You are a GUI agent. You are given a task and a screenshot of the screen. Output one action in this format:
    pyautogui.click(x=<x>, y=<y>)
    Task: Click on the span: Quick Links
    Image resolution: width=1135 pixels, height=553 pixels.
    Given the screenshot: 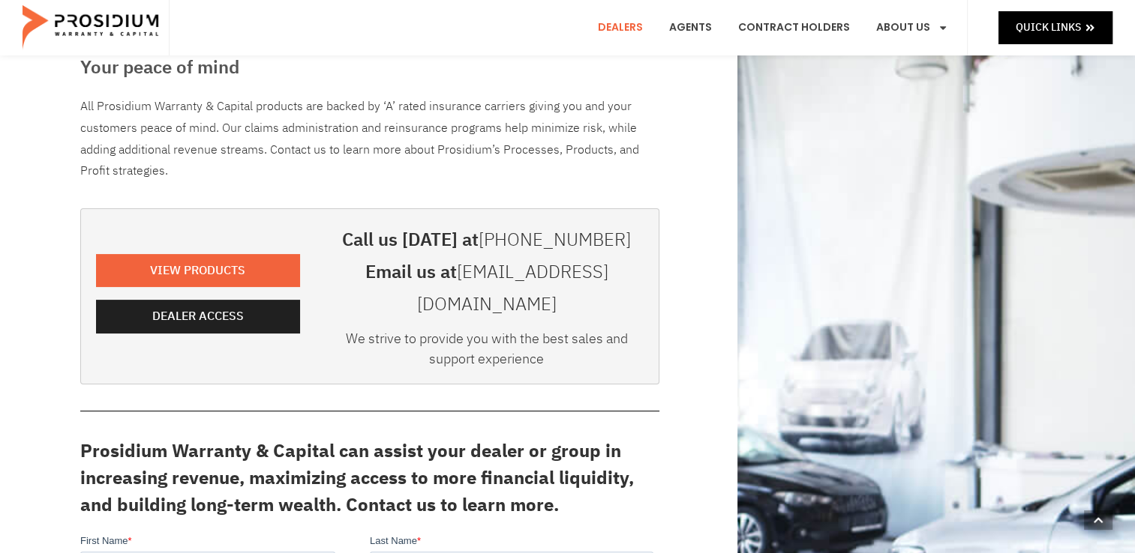 What is the action you would take?
    pyautogui.click(x=1048, y=27)
    